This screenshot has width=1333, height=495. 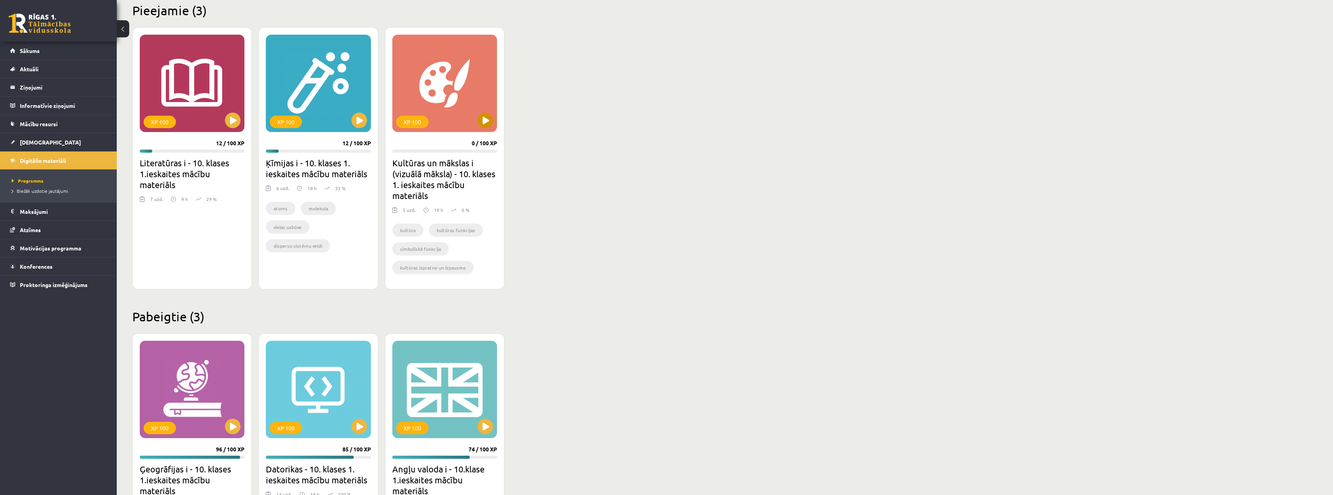 I want to click on p: 33 %, so click(x=340, y=188).